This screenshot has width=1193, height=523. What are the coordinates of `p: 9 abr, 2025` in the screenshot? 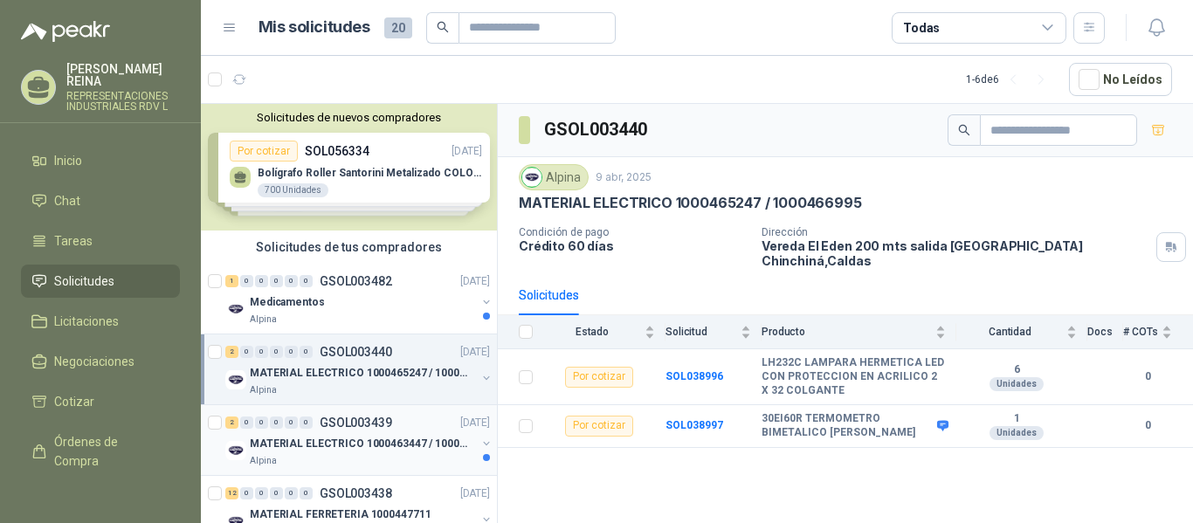 It's located at (624, 177).